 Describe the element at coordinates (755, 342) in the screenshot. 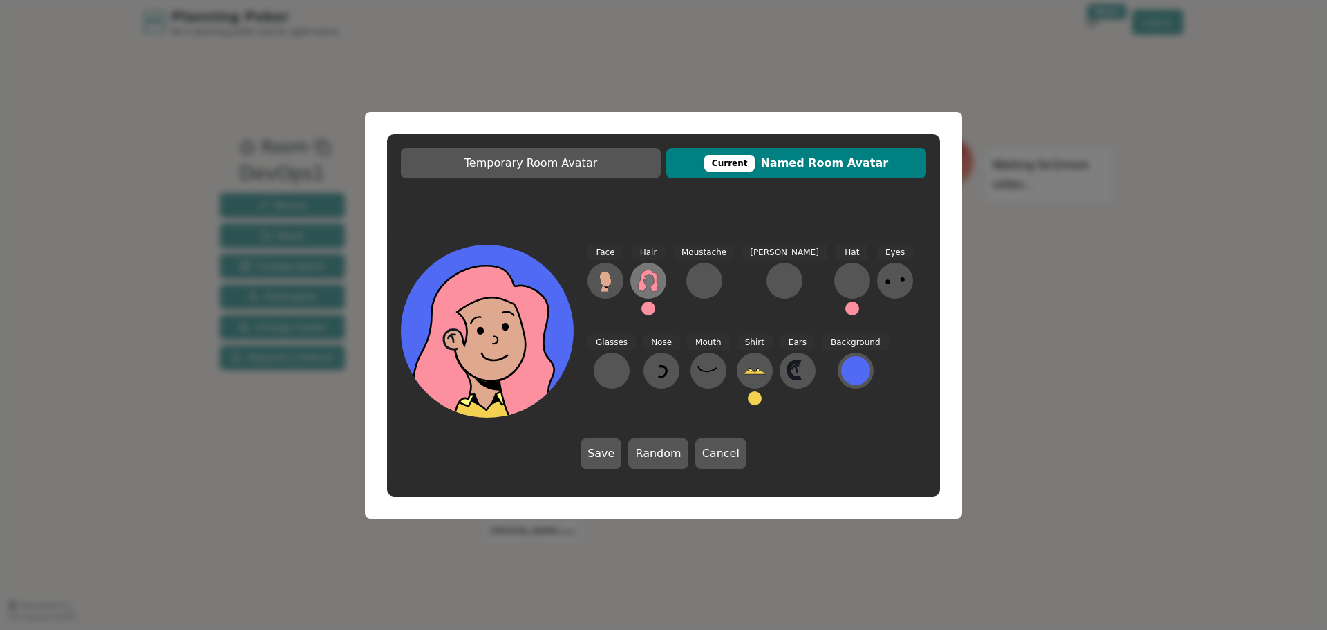

I see `span: Shirt` at that location.